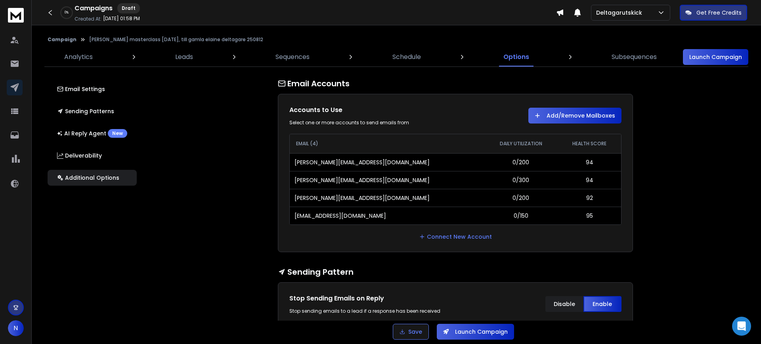 The width and height of the screenshot is (761, 344). I want to click on a: Connect New Account, so click(455, 237).